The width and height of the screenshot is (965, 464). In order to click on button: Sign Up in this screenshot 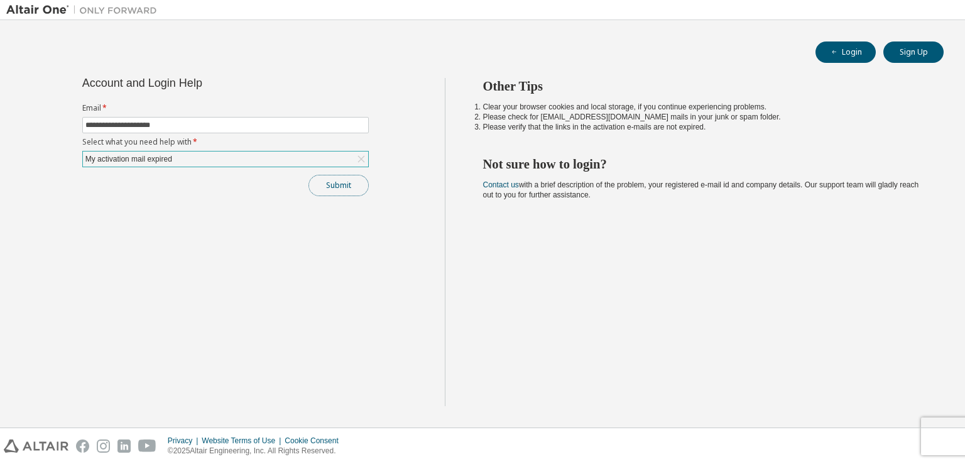, I will do `click(913, 52)`.